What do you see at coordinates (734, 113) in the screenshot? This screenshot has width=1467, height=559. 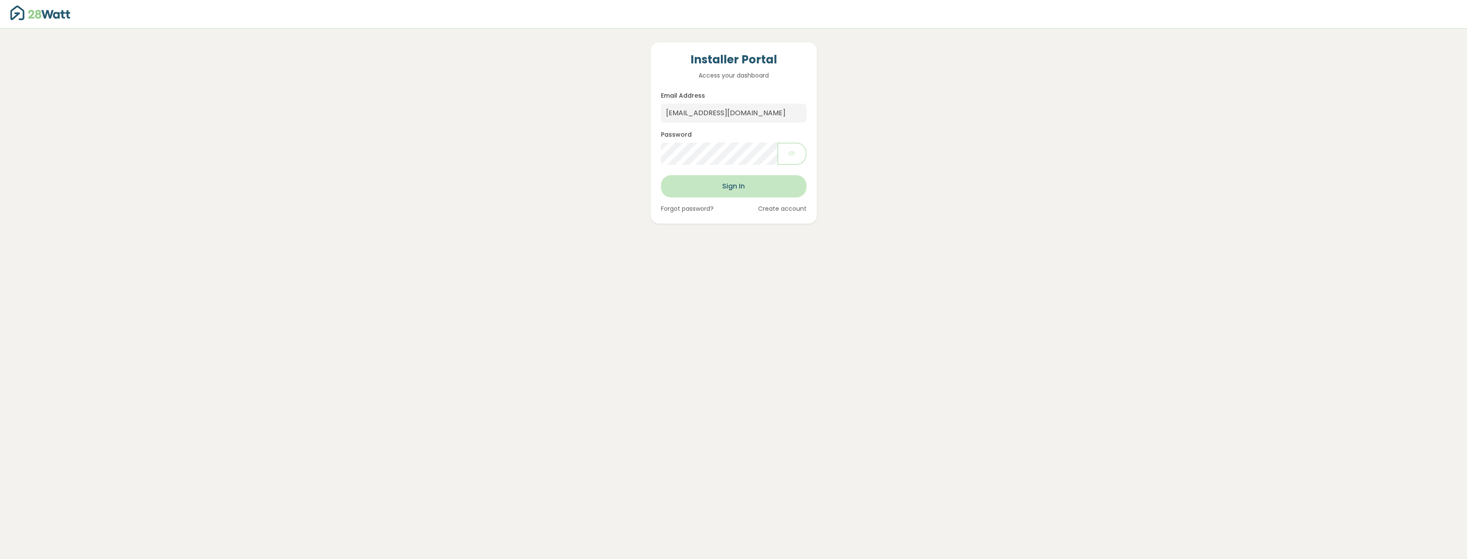 I see `input: Enter your email` at bounding box center [734, 113].